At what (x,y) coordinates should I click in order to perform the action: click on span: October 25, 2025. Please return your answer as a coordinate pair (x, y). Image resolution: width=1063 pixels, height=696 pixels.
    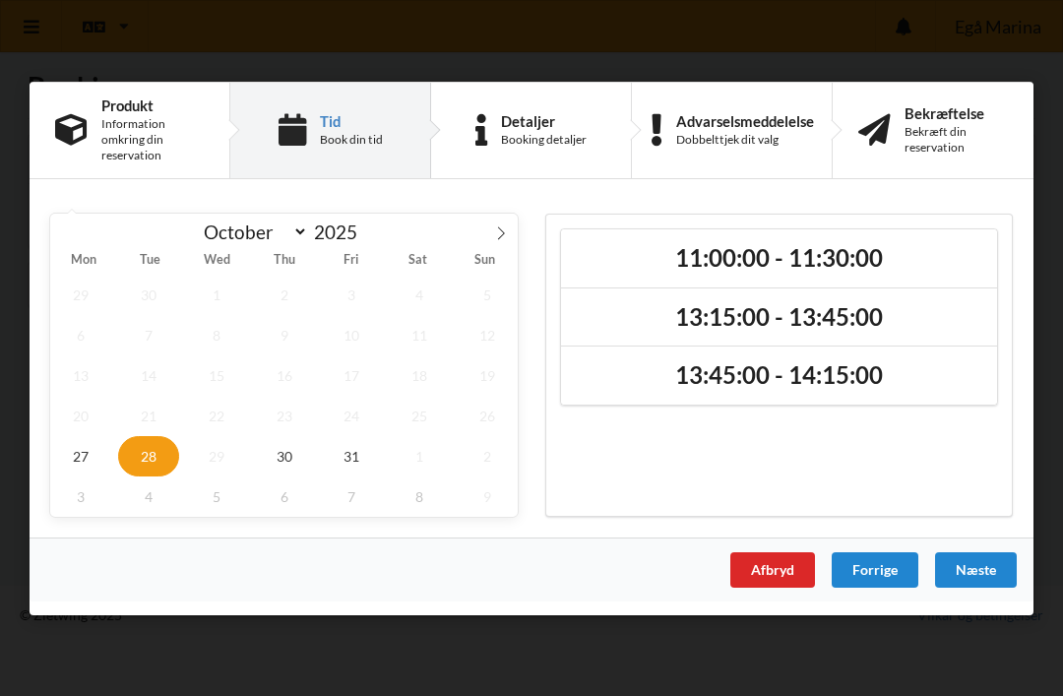
    Looking at the image, I should click on (419, 414).